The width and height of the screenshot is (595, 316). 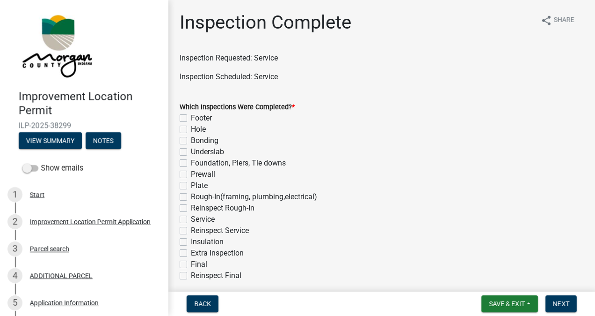 I want to click on button: shareShare, so click(x=558, y=20).